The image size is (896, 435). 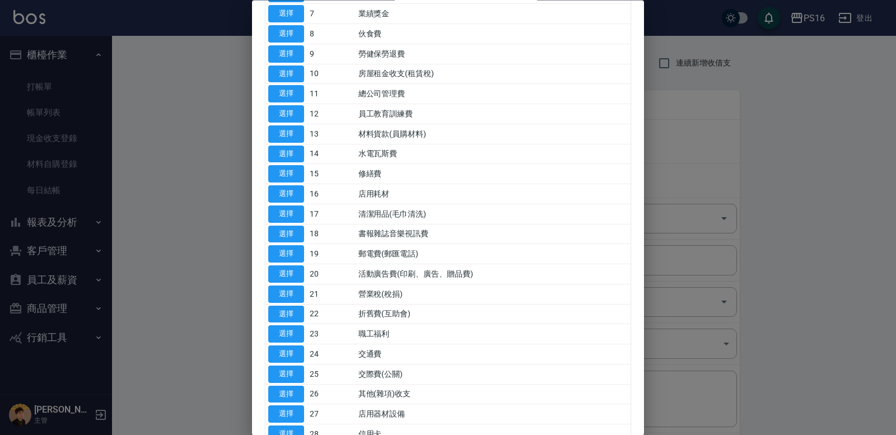 I want to click on td: 書報雜誌音樂視訊費, so click(x=493, y=235).